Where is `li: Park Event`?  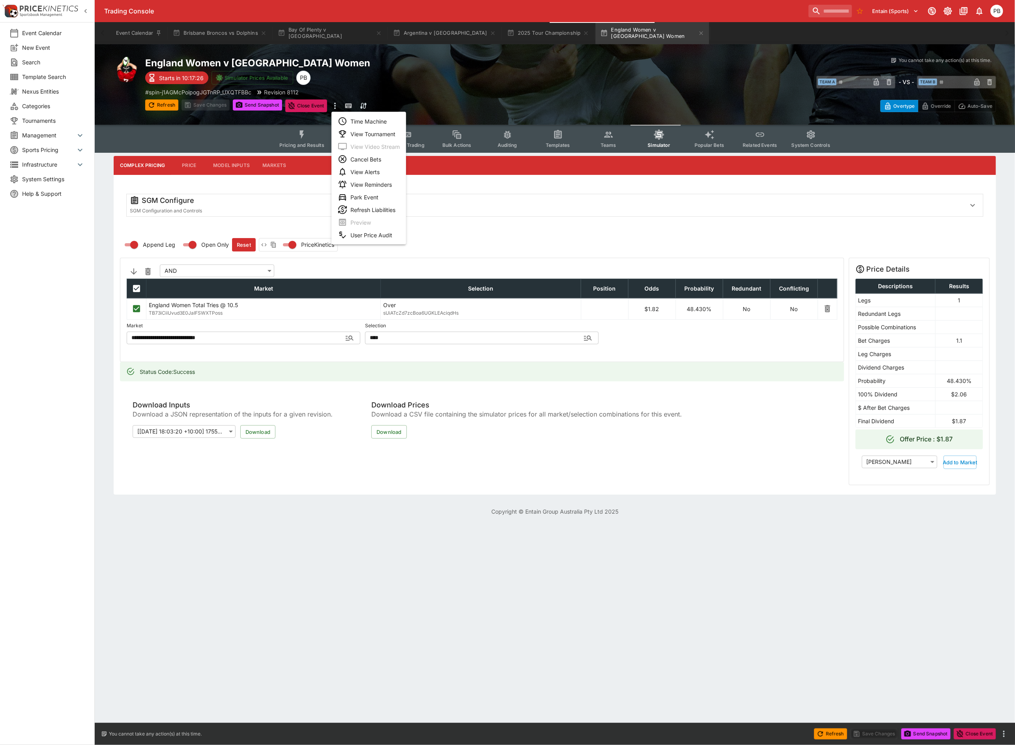 li: Park Event is located at coordinates (369, 197).